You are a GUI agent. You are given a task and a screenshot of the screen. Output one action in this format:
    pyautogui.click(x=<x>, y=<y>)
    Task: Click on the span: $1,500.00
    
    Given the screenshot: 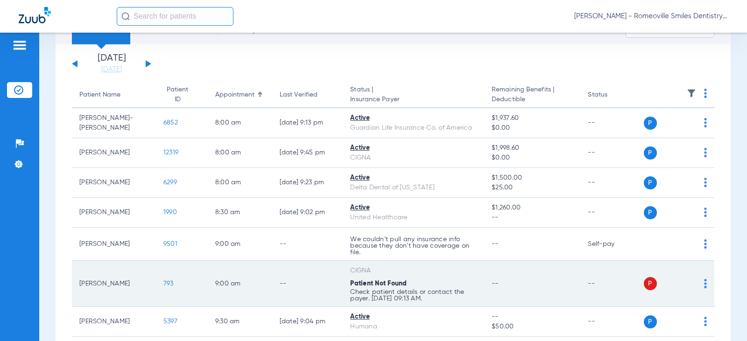 What is the action you would take?
    pyautogui.click(x=532, y=178)
    